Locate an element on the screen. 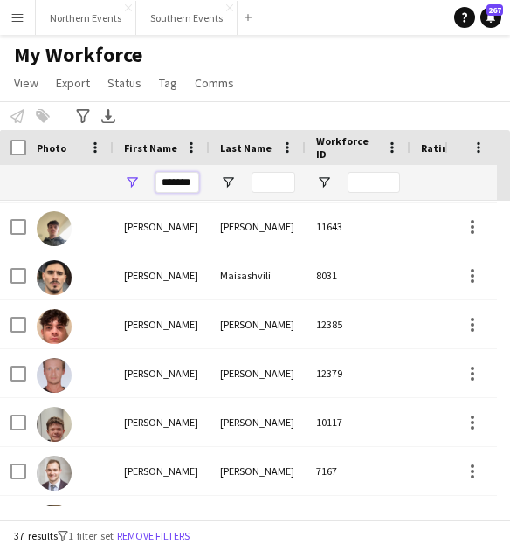 The width and height of the screenshot is (510, 550). div: McCullagh is located at coordinates (258, 520).